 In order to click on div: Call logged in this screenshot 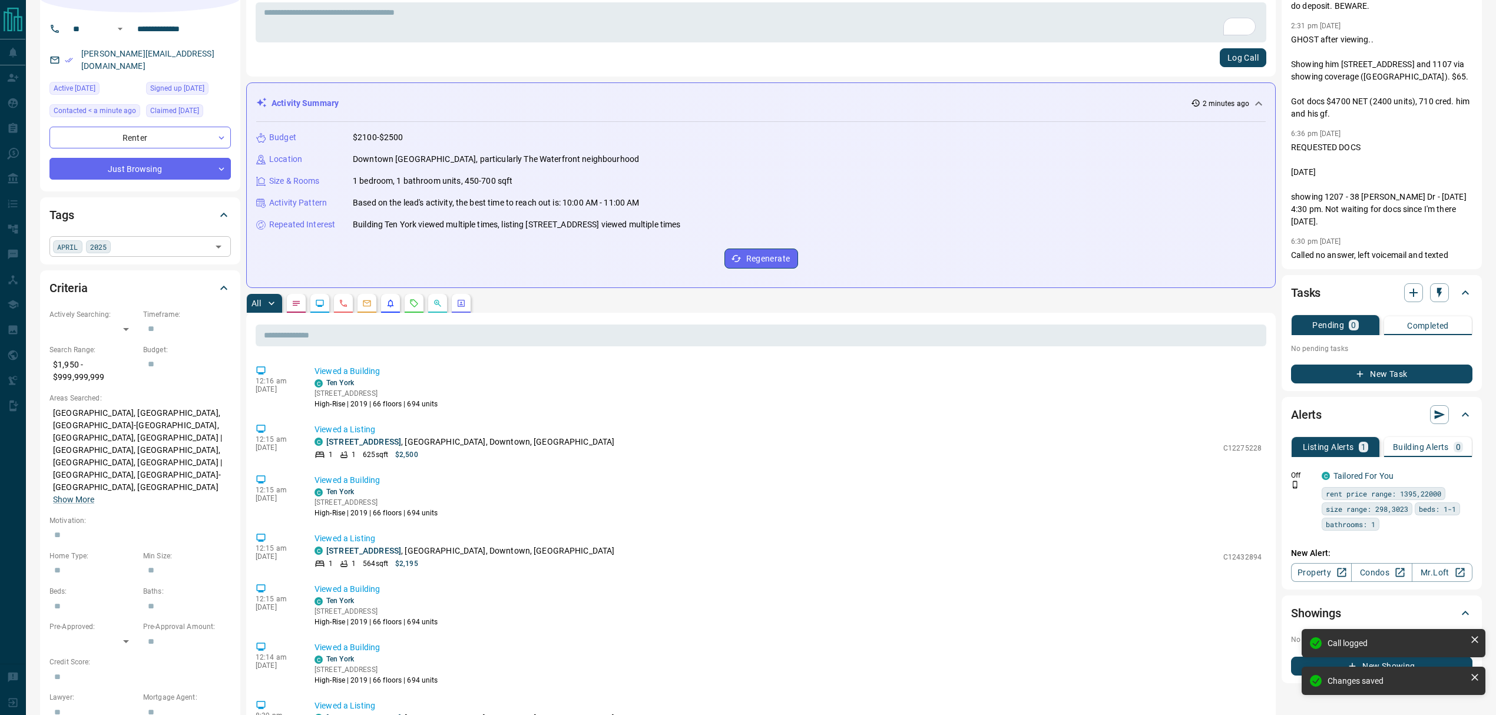, I will do `click(1396, 643)`.